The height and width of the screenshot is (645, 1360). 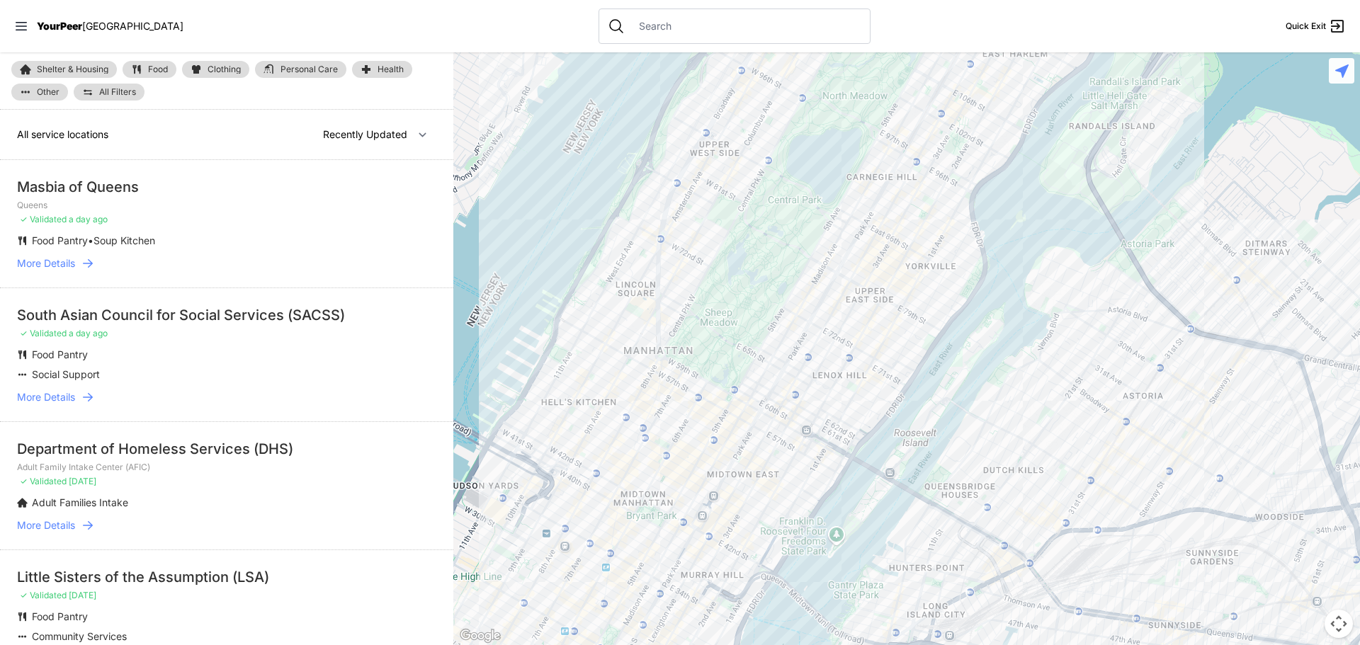 What do you see at coordinates (224, 69) in the screenshot?
I see `span: Clothing` at bounding box center [224, 69].